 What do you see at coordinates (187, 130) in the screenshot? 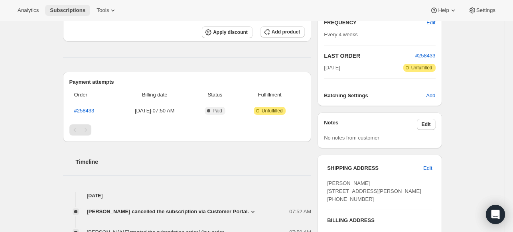
I see `nav: Pagination` at bounding box center [187, 130].